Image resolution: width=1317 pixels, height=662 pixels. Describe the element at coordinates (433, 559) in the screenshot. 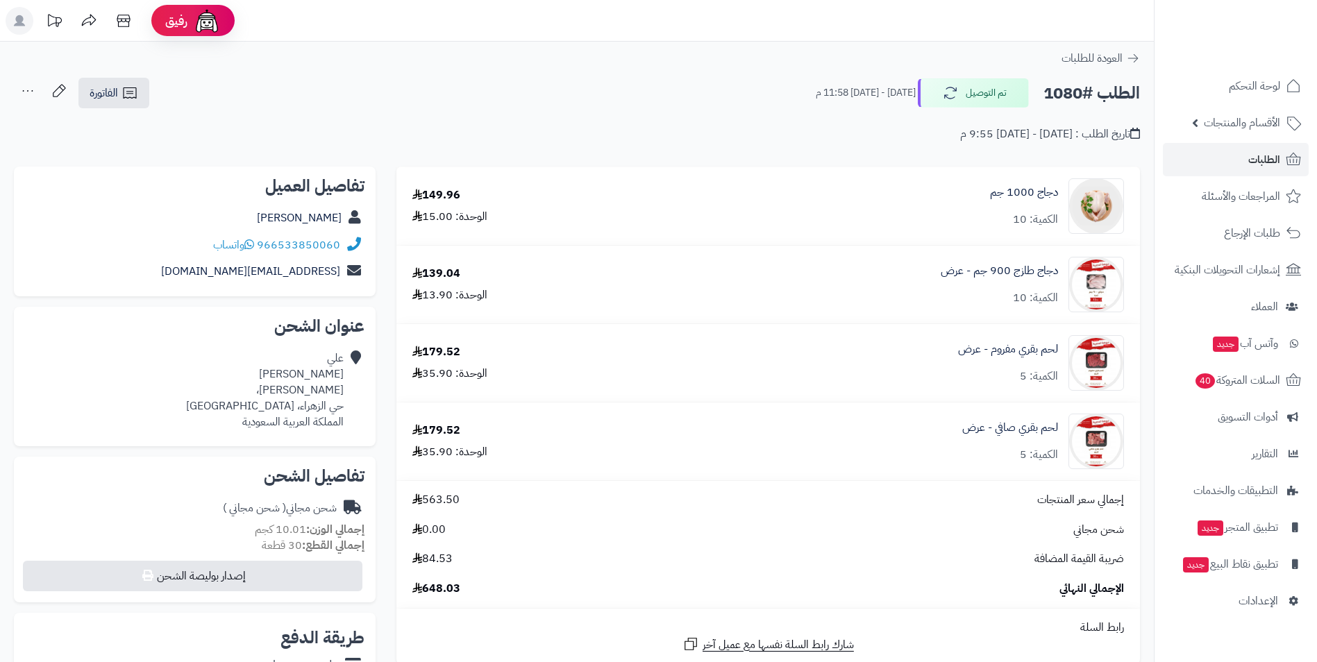

I see `span: 84.53` at that location.